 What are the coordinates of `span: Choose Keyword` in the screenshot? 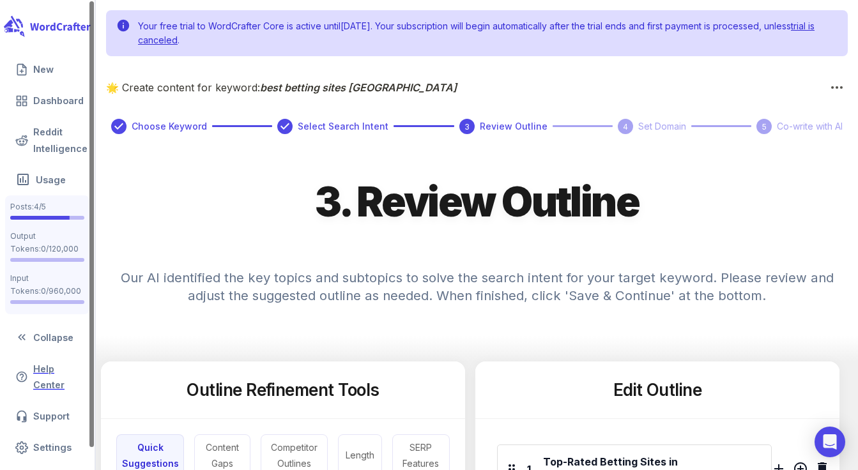 It's located at (169, 127).